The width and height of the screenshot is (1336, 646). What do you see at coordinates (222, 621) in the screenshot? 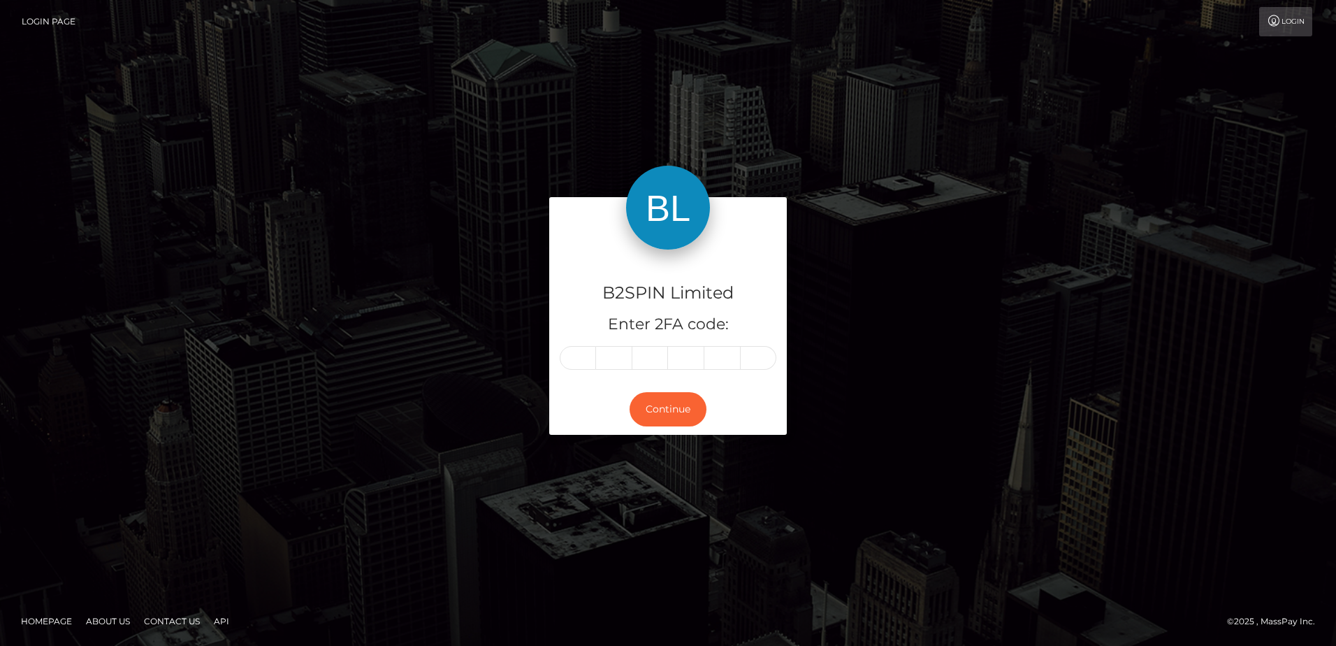
I see `a: API` at bounding box center [222, 621].